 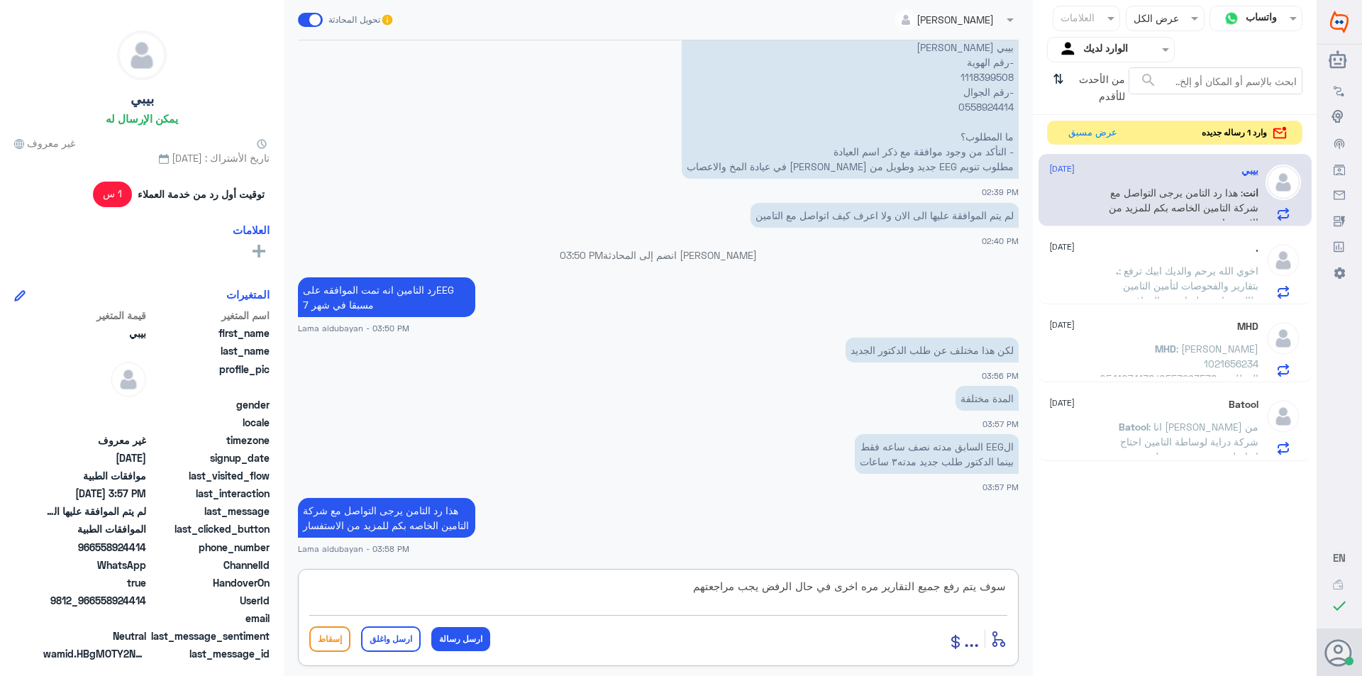 What do you see at coordinates (209, 565) in the screenshot?
I see `span: ChannelId` at bounding box center [209, 565].